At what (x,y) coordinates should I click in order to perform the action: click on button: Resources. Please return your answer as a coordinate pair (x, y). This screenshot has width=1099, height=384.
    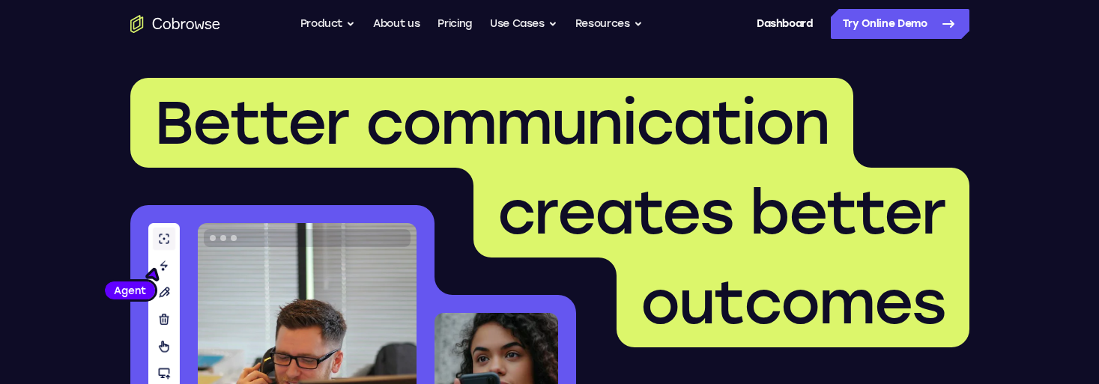
    Looking at the image, I should click on (609, 24).